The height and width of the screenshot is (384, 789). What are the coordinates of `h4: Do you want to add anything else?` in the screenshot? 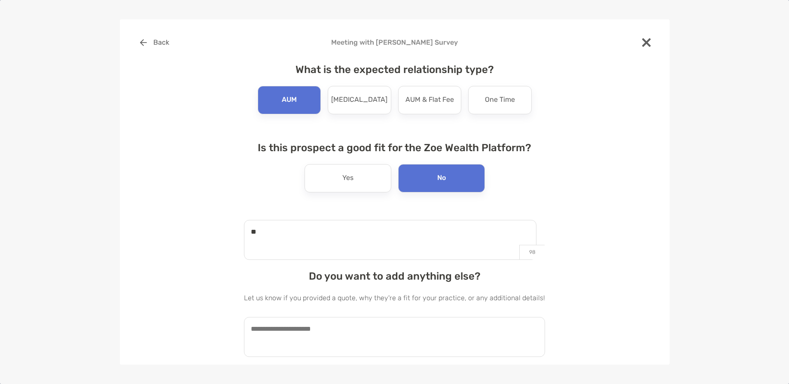 It's located at (394, 276).